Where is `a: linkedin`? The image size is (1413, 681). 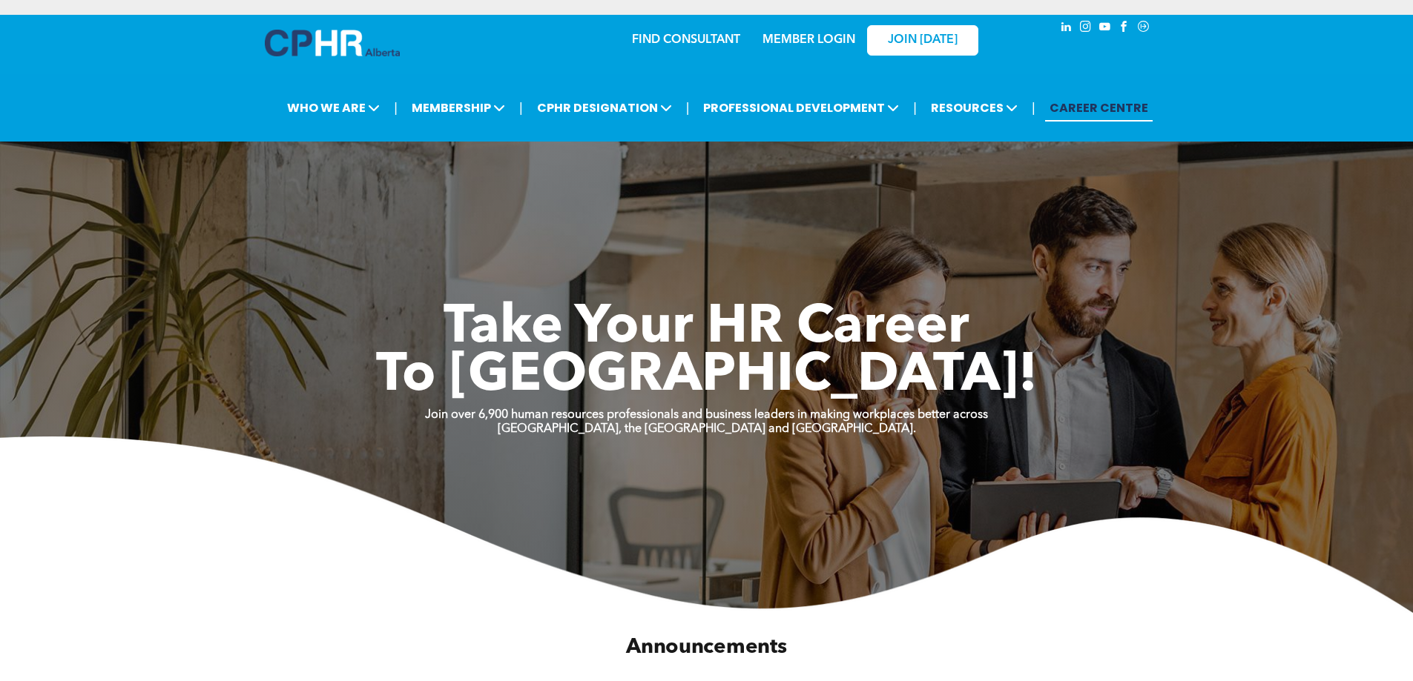
a: linkedin is located at coordinates (1066, 28).